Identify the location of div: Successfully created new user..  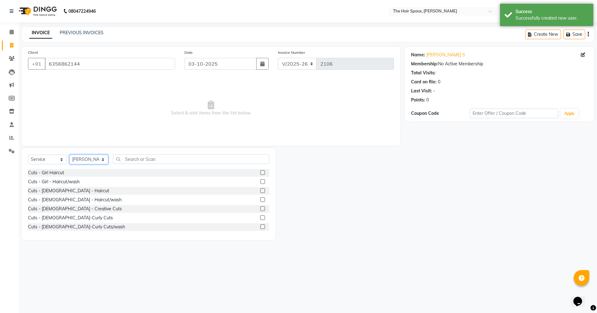
(552, 18).